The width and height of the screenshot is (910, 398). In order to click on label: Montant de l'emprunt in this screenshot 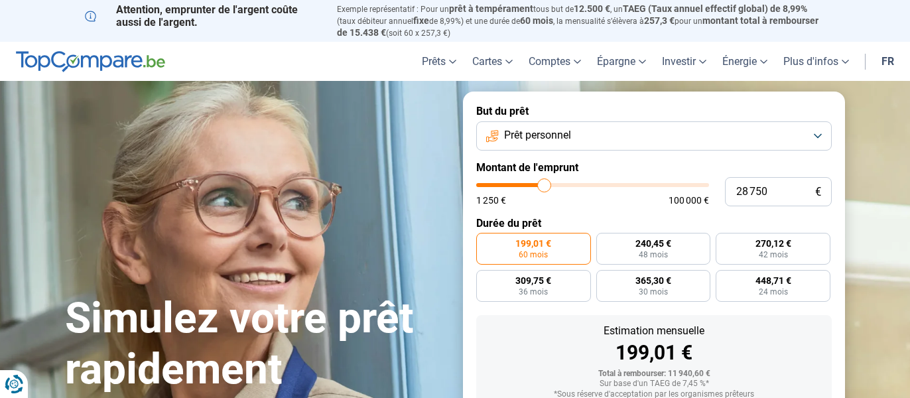, I will do `click(654, 167)`.